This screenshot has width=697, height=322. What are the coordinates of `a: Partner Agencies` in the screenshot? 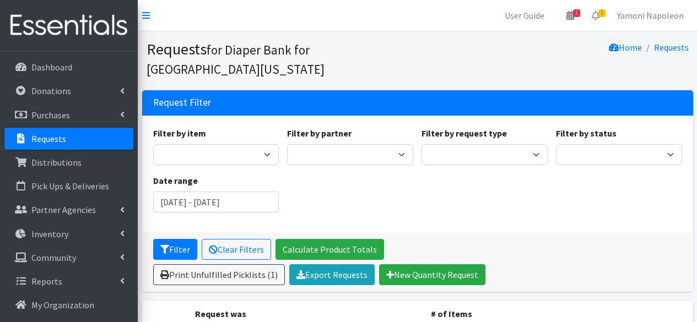 It's located at (69, 210).